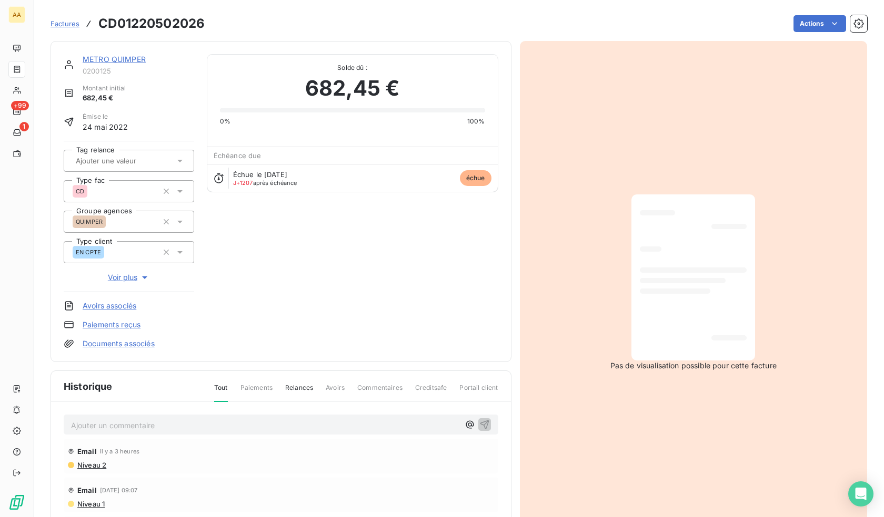 This screenshot has height=517, width=884. Describe the element at coordinates (225, 121) in the screenshot. I see `span: 0%` at that location.